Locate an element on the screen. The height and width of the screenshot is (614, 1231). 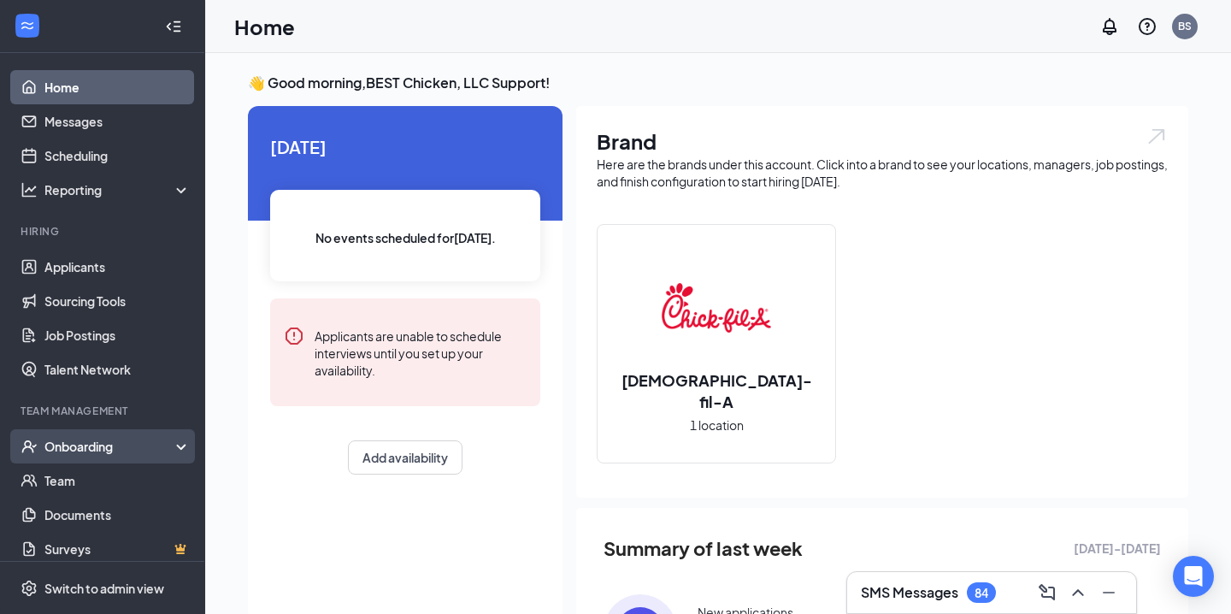
span: Summary of last week is located at coordinates (702, 548).